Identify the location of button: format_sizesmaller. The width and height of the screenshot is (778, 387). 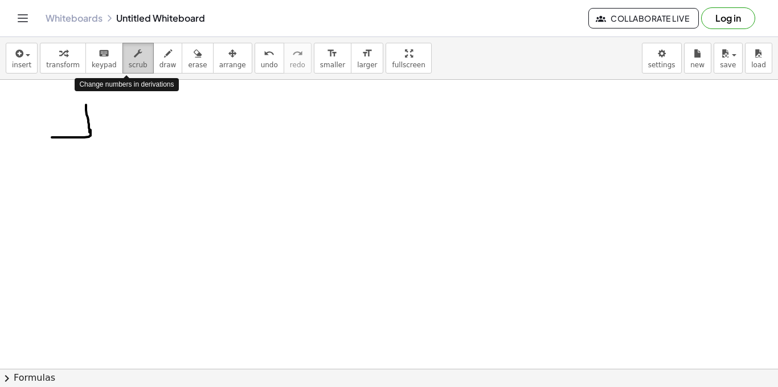
(333, 58).